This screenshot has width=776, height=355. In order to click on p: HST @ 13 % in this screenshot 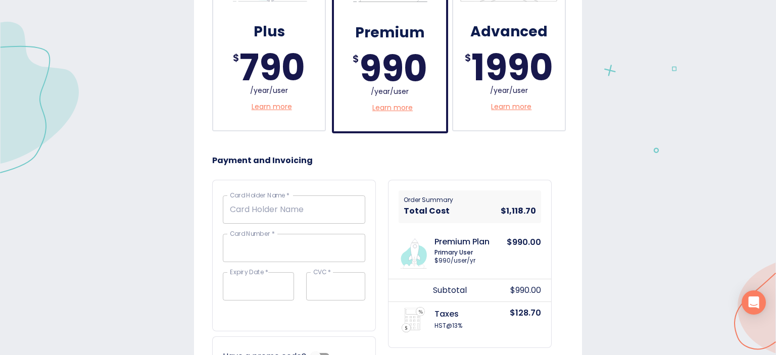, I will do `click(476, 326)`.